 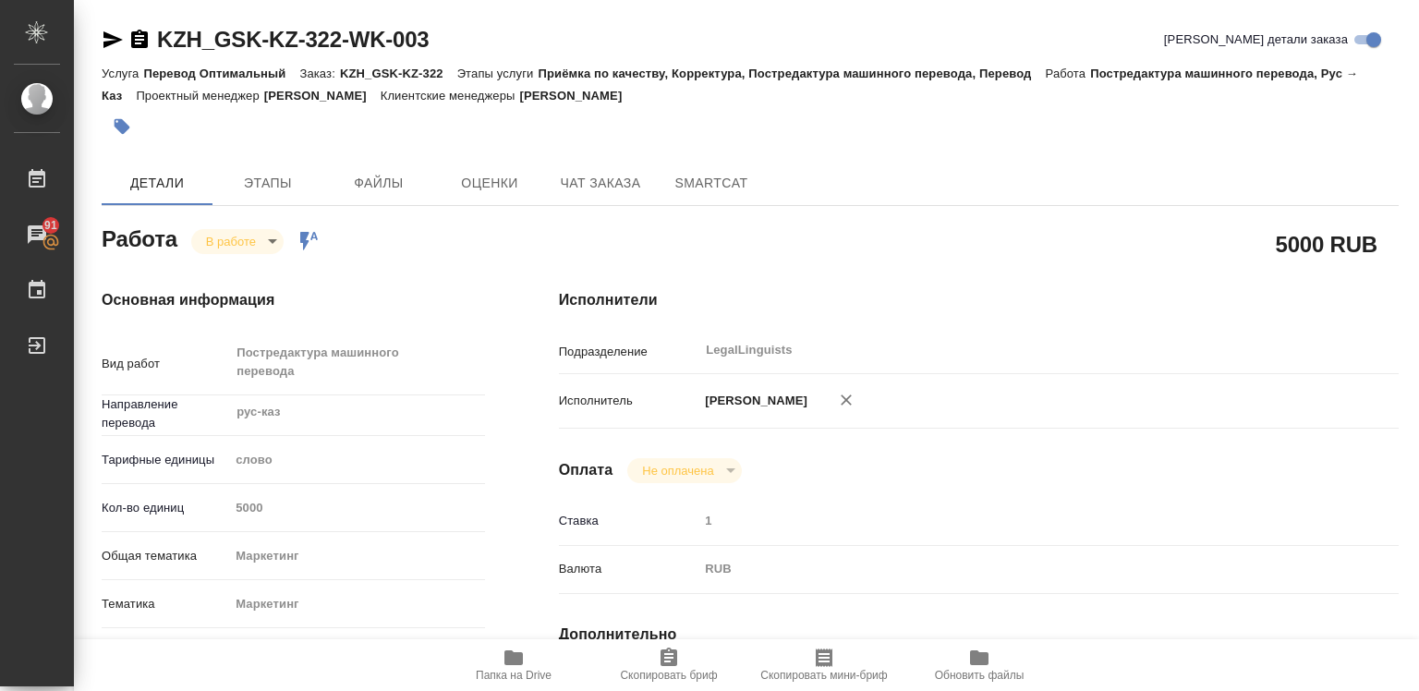 What do you see at coordinates (677, 470) in the screenshot?
I see `button: Не оплачена` at bounding box center [677, 470].